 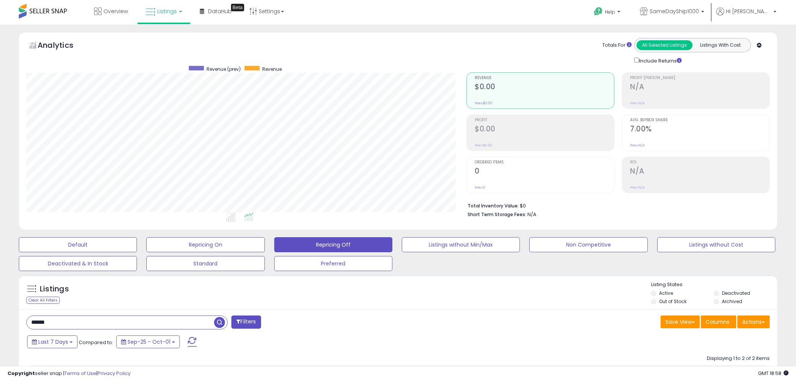 I want to click on button: Listings With Cost, so click(x=720, y=45).